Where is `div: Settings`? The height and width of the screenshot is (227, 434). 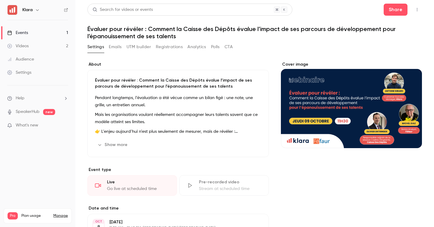
div: Settings is located at coordinates (19, 73).